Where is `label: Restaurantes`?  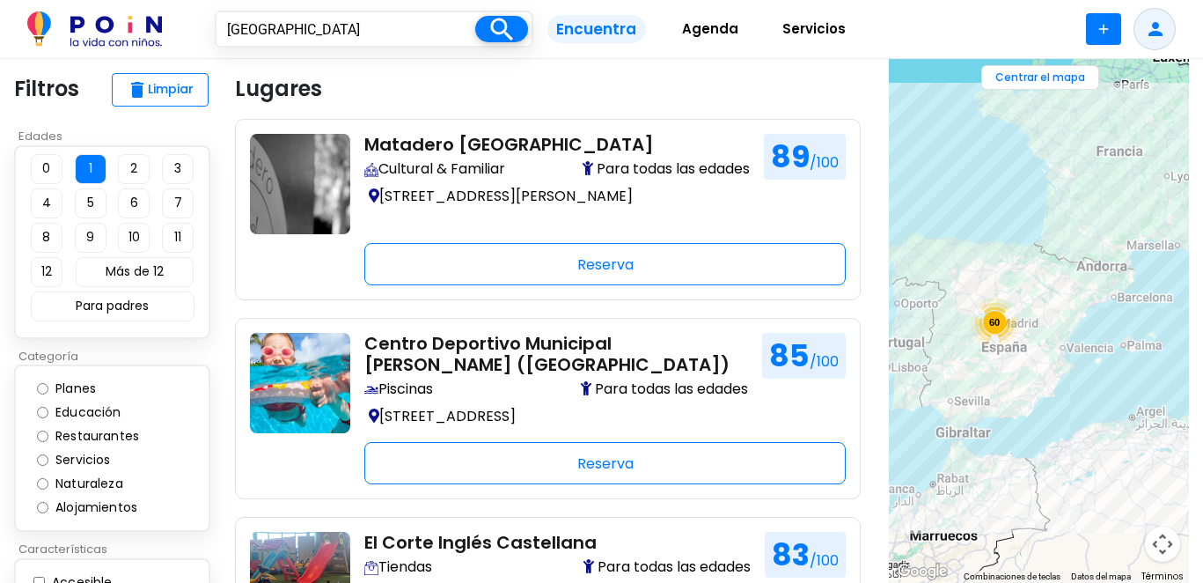 label: Restaurantes is located at coordinates (104, 436).